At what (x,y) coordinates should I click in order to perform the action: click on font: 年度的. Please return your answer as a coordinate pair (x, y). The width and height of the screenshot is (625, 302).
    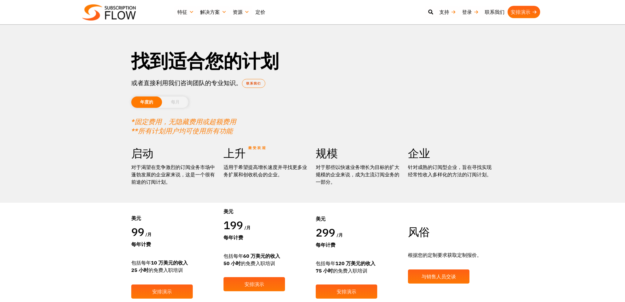
    Looking at the image, I should click on (147, 102).